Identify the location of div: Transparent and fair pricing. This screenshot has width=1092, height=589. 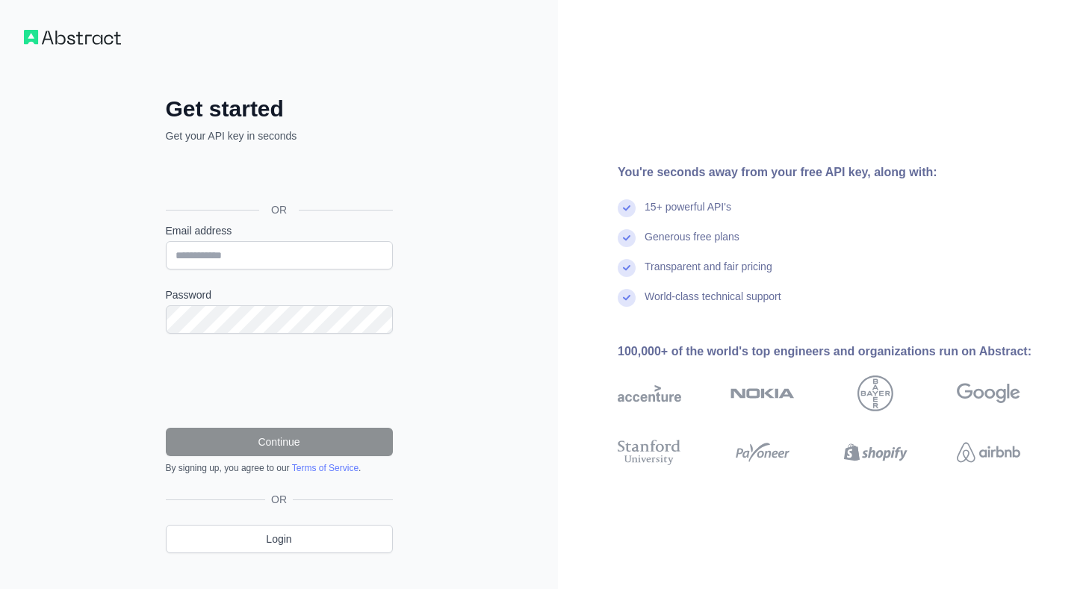
(708, 274).